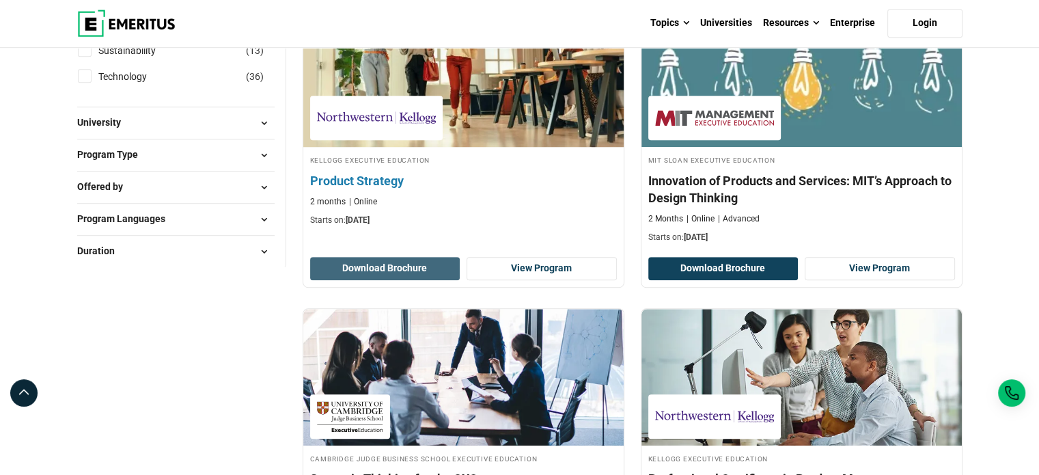 The height and width of the screenshot is (475, 1039). What do you see at coordinates (176, 219) in the screenshot?
I see `button: Program Languages` at bounding box center [176, 219].